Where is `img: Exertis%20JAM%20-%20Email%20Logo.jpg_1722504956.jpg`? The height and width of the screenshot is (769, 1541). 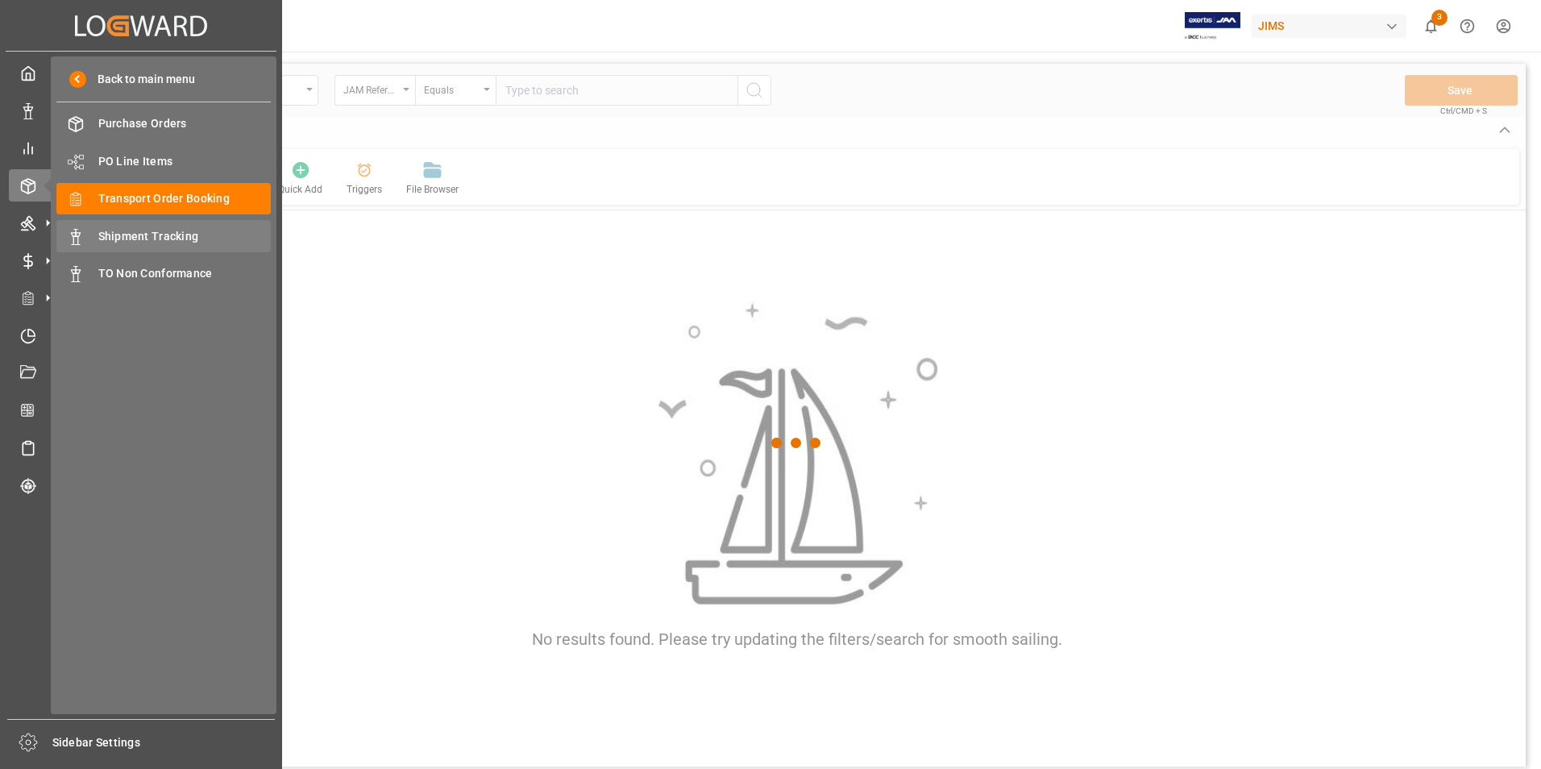
img: Exertis%20JAM%20-%20Email%20Logo.jpg_1722504956.jpg is located at coordinates (1212, 26).